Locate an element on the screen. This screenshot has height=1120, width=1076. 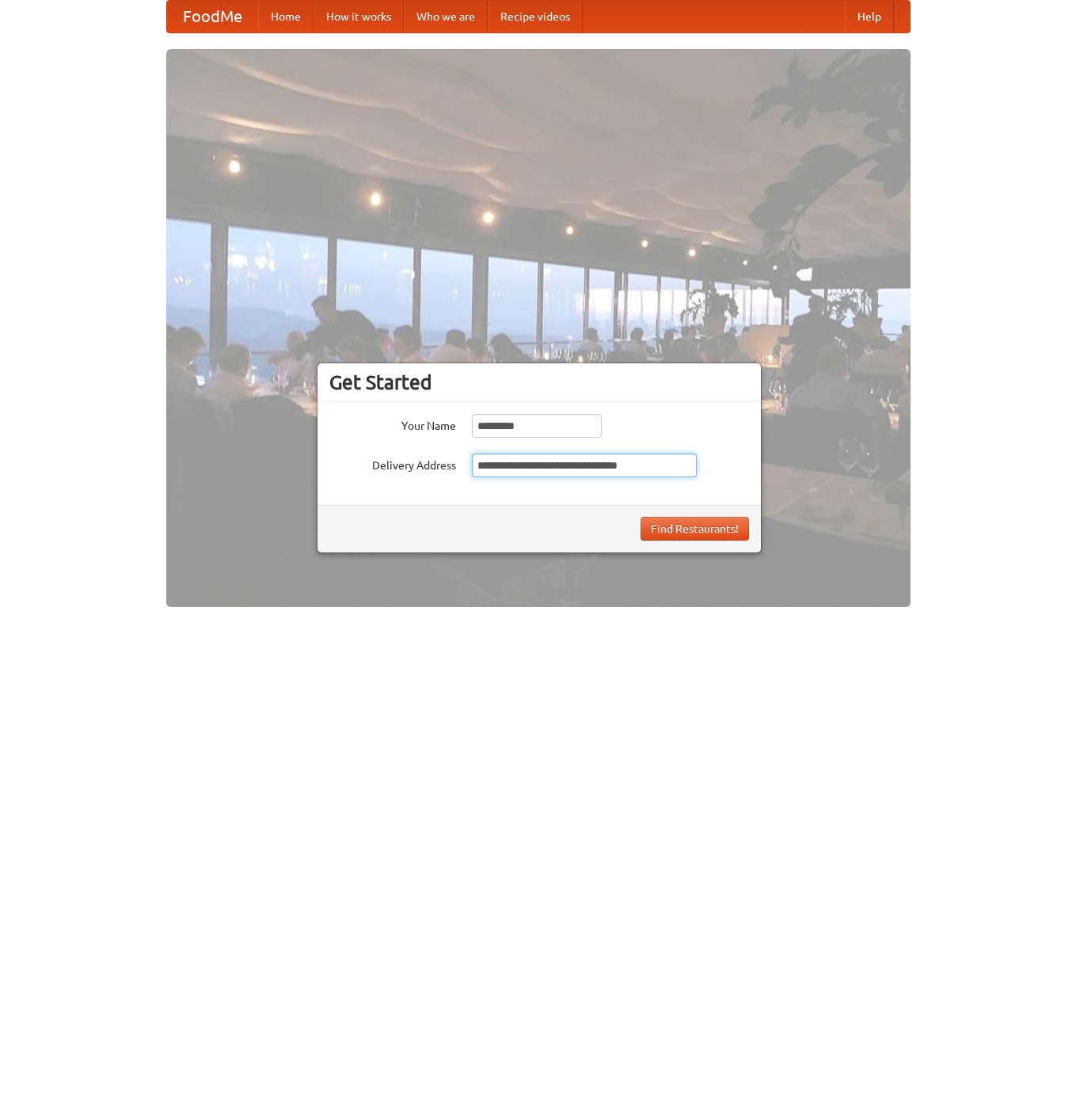
a: Help is located at coordinates (869, 16).